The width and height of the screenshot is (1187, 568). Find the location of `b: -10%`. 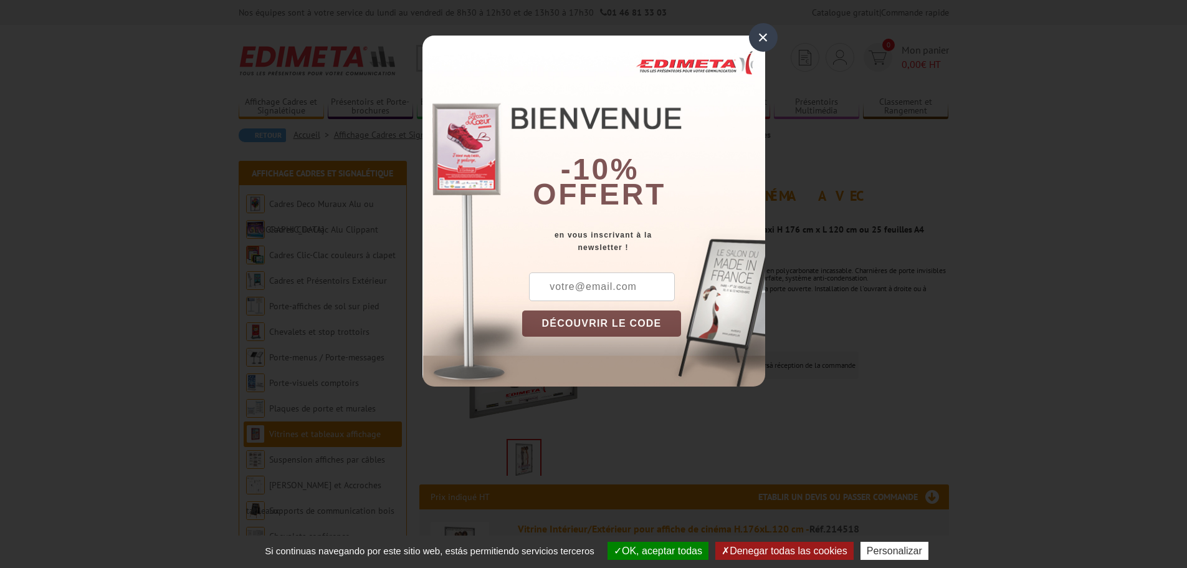

b: -10% is located at coordinates (600, 169).